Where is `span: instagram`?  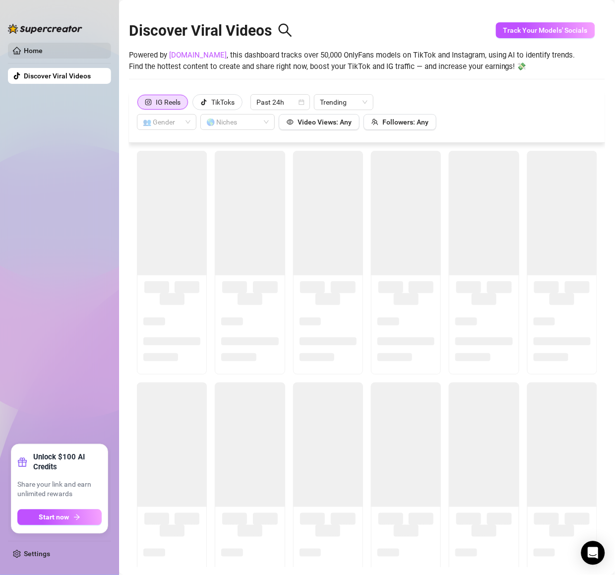 span: instagram is located at coordinates (148, 102).